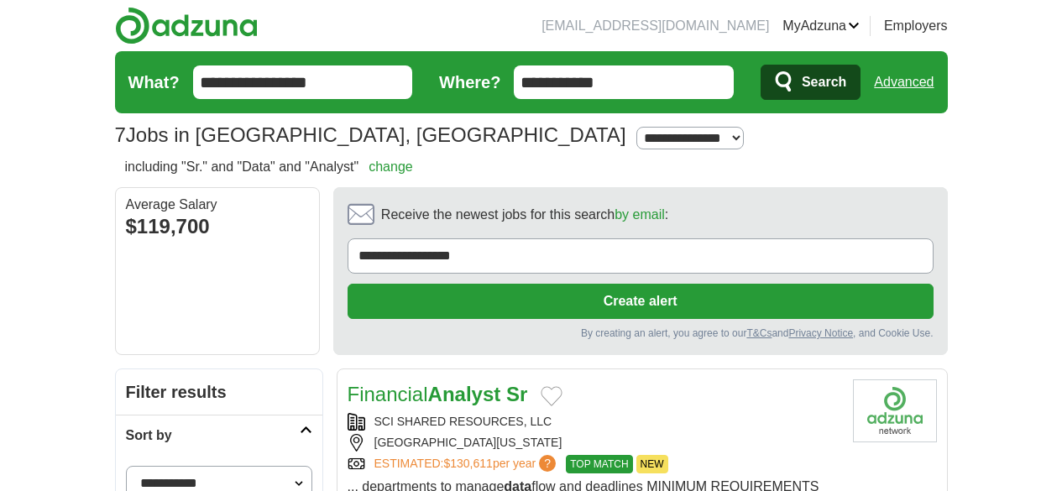  What do you see at coordinates (916, 26) in the screenshot?
I see `a: Employers` at bounding box center [916, 26].